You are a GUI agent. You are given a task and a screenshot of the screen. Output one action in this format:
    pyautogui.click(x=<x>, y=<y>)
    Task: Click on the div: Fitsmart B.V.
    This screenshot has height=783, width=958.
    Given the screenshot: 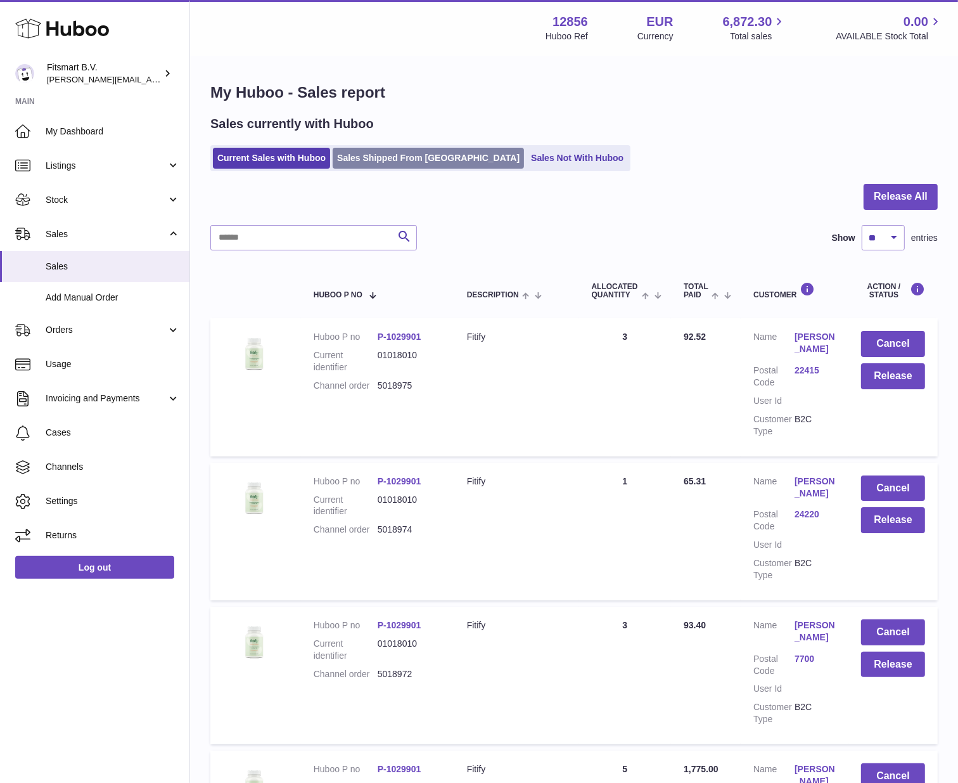 What is the action you would take?
    pyautogui.click(x=104, y=74)
    